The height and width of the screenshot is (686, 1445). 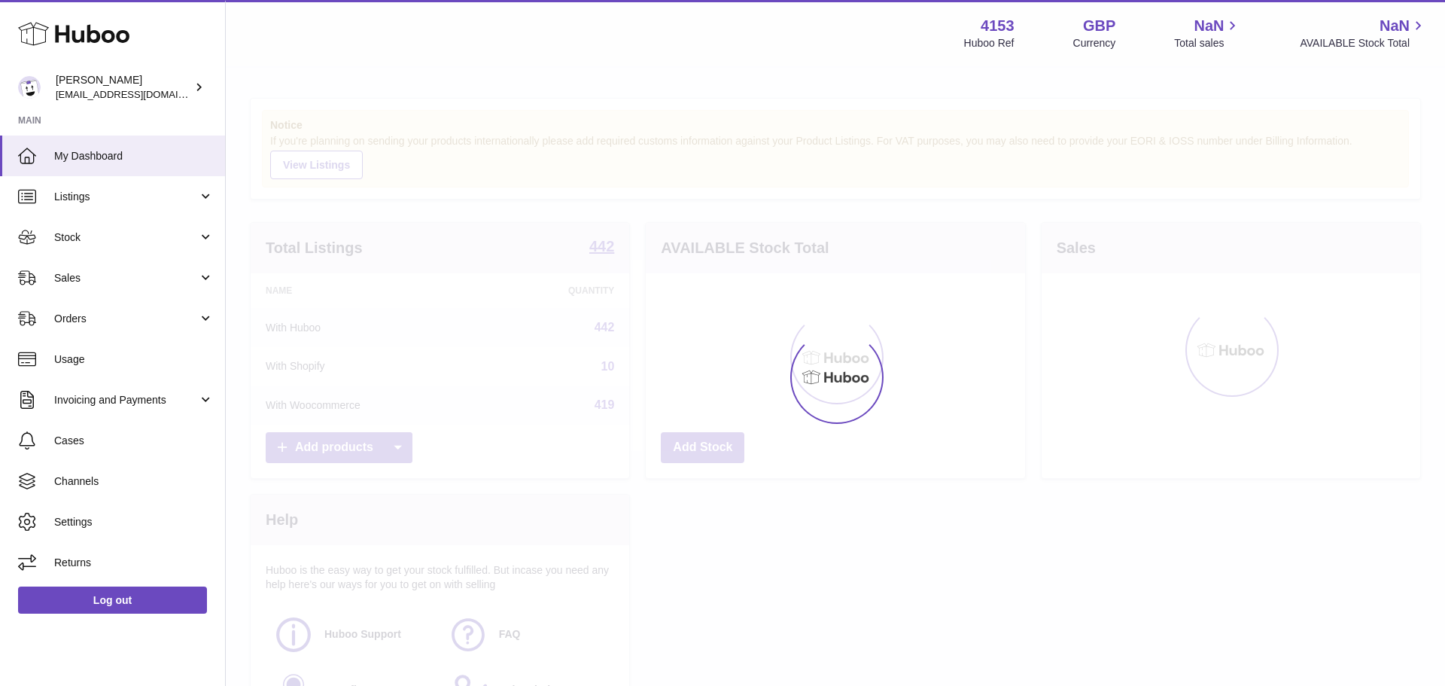 What do you see at coordinates (1207, 33) in the screenshot?
I see `a: NaN Total sales` at bounding box center [1207, 33].